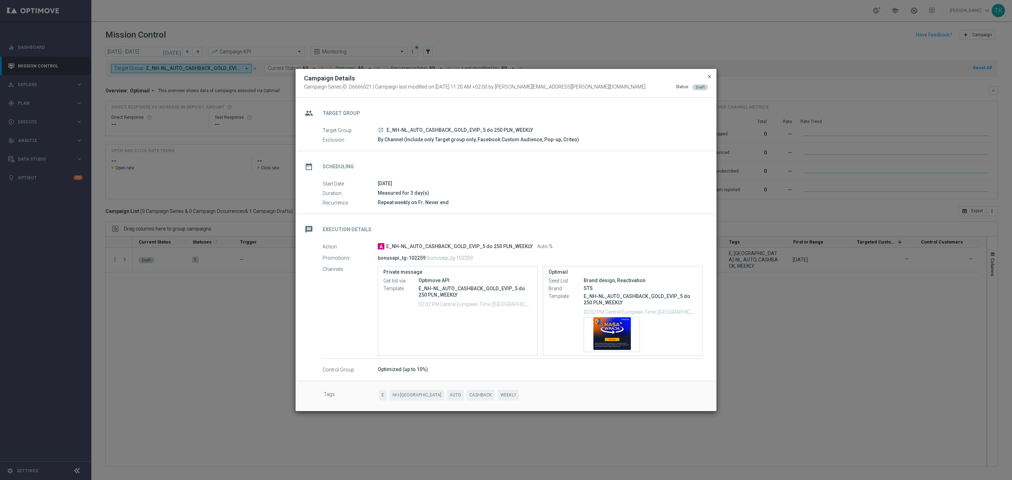 The image size is (1012, 480). What do you see at coordinates (457, 272) in the screenshot?
I see `label: Private message` at bounding box center [457, 272].